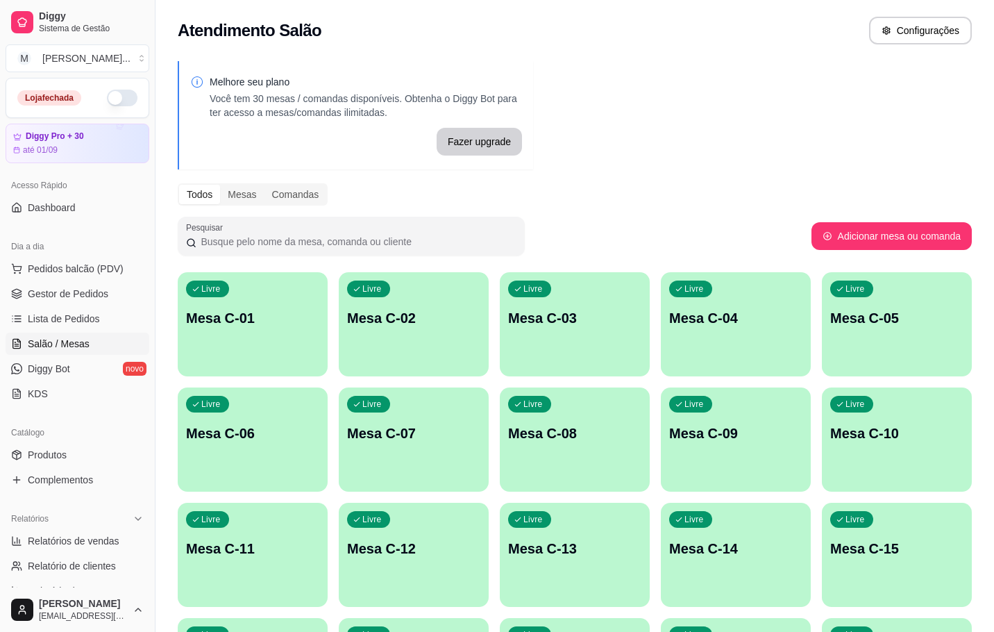 The width and height of the screenshot is (994, 632). Describe the element at coordinates (77, 319) in the screenshot. I see `a: Lista de Pedidos` at that location.